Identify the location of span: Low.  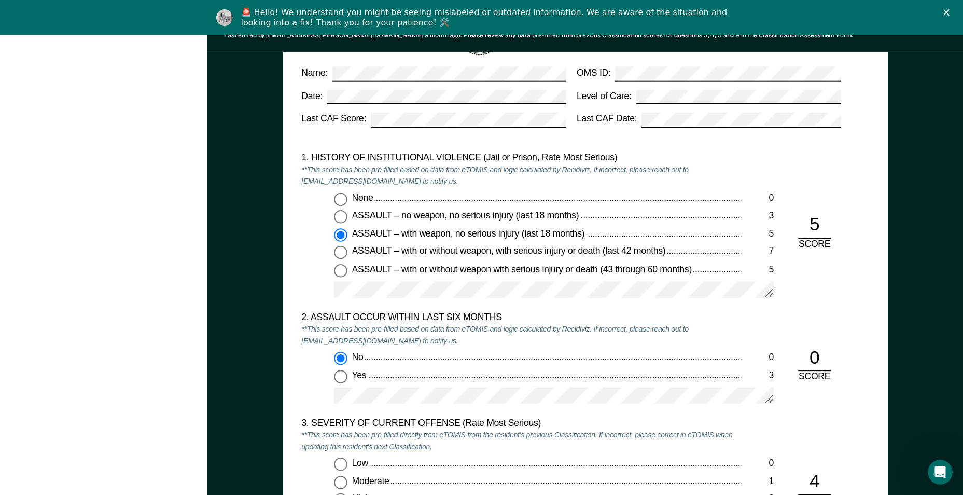
(360, 463).